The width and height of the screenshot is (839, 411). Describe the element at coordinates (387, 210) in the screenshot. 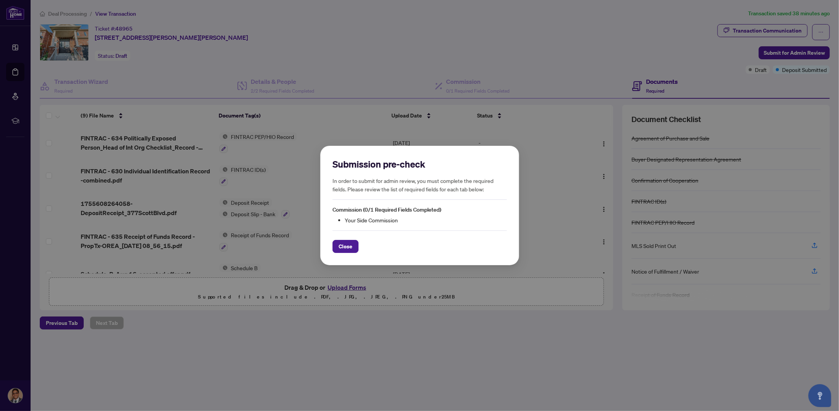

I see `span: Commission (0/1 Required Fields Completed)` at that location.